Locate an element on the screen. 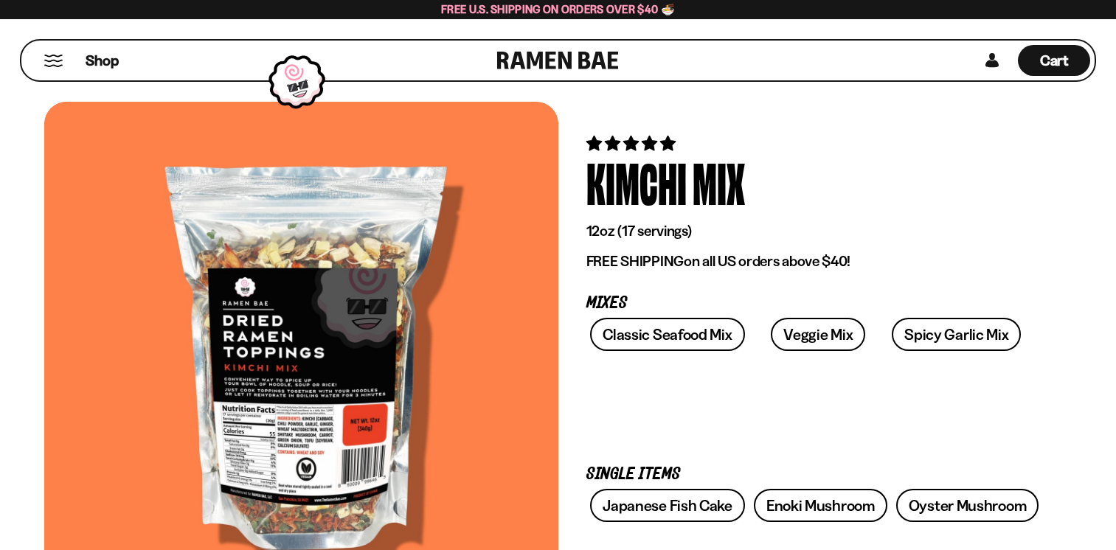 Image resolution: width=1116 pixels, height=550 pixels. a: Spicy Garlic Mix is located at coordinates (956, 334).